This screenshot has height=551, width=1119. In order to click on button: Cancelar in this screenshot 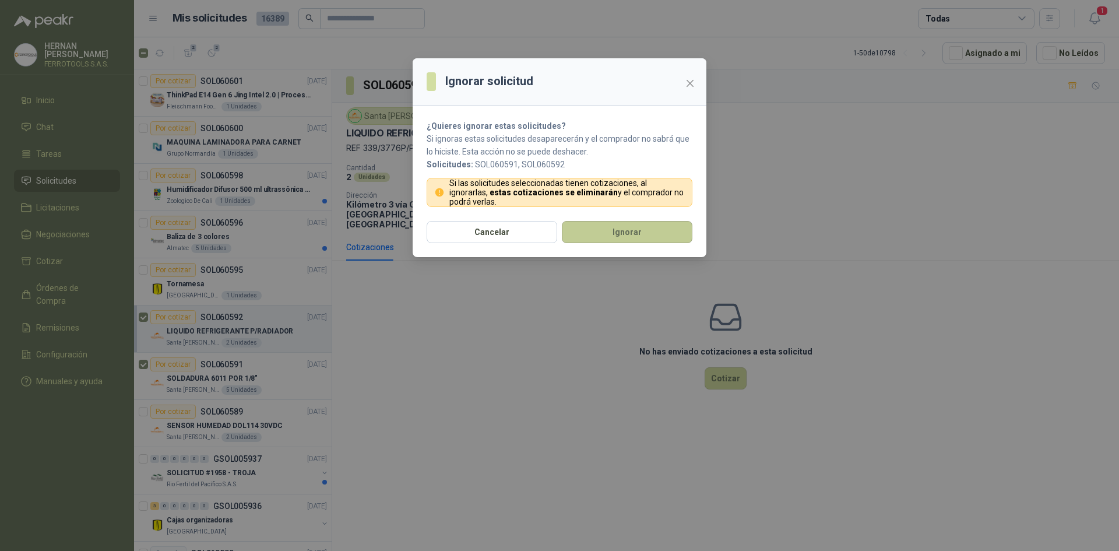, I will do `click(492, 232)`.